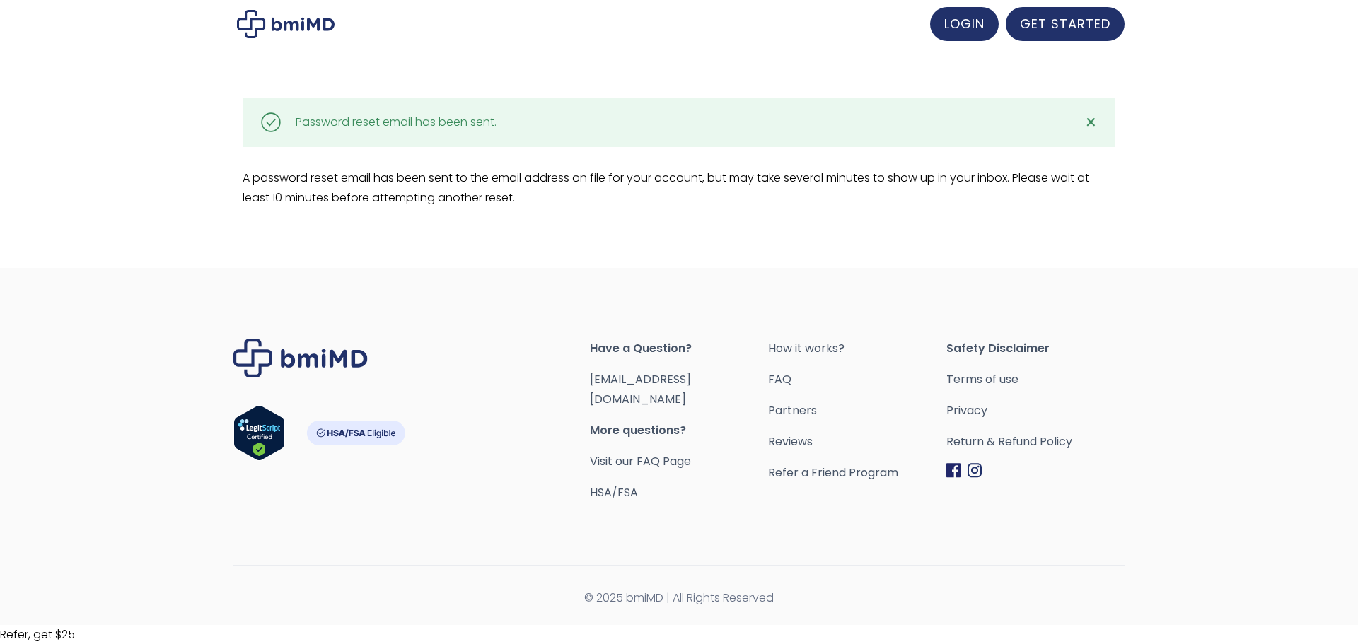 The height and width of the screenshot is (644, 1358). What do you see at coordinates (679, 598) in the screenshot?
I see `span: © 2025 bmiMD | All Rights Reserved` at bounding box center [679, 598].